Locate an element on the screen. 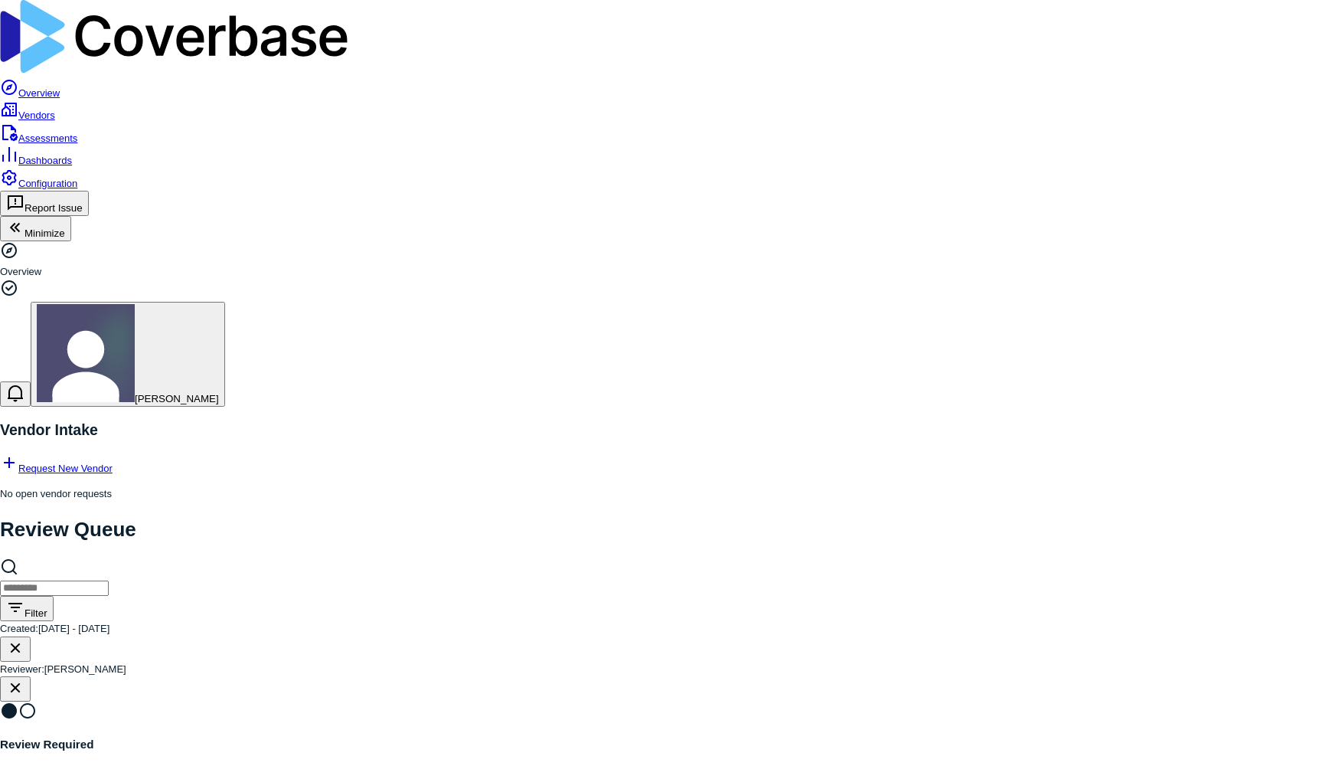  span: Vendors is located at coordinates (37, 115).